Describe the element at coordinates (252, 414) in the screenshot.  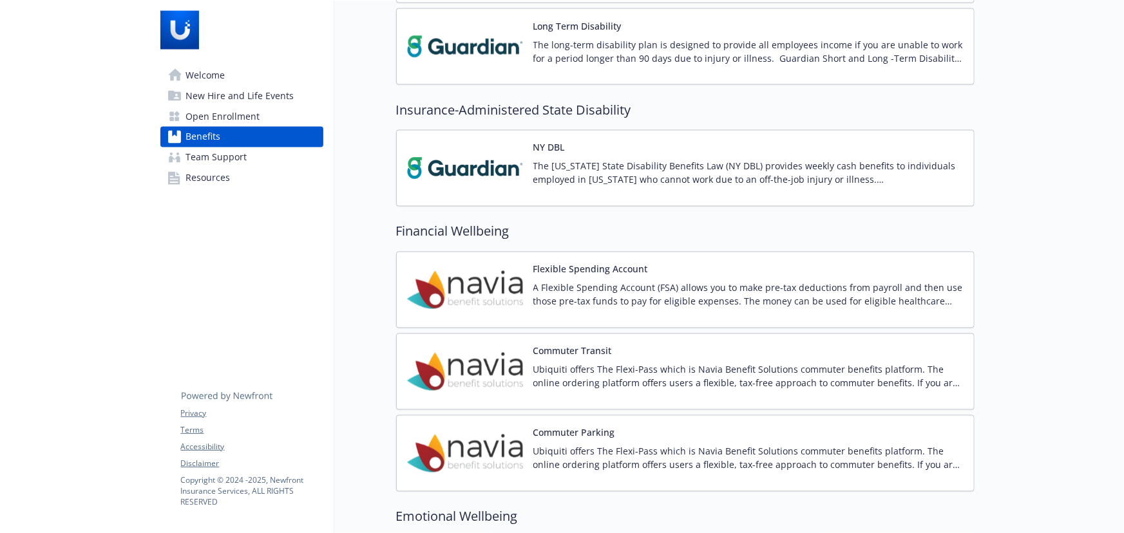
I see `a: Privacy` at that location.